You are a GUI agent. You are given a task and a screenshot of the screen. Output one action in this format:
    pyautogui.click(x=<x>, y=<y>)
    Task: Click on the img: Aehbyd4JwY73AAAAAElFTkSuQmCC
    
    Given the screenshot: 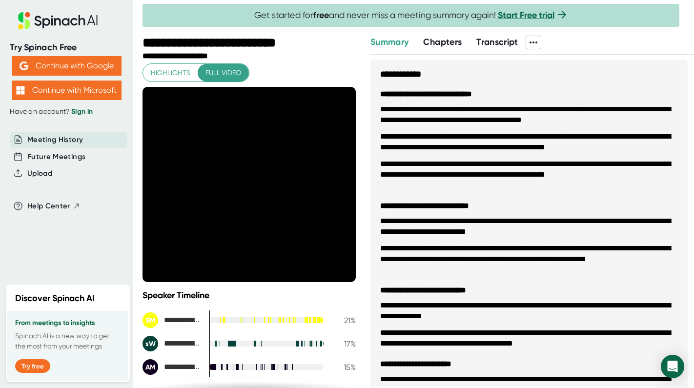 What is the action you would take?
    pyautogui.click(x=24, y=66)
    